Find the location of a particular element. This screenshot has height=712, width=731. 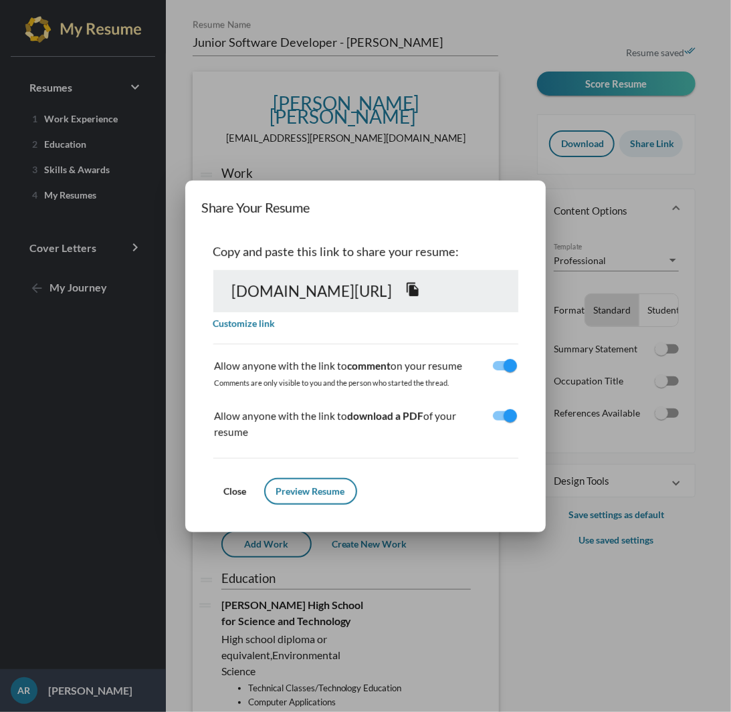

span: Comments are only visible to you and the person who started the thread. is located at coordinates (332, 382).